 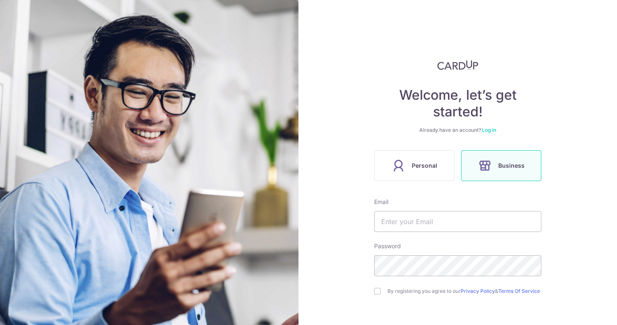 I want to click on a: Log in, so click(x=489, y=130).